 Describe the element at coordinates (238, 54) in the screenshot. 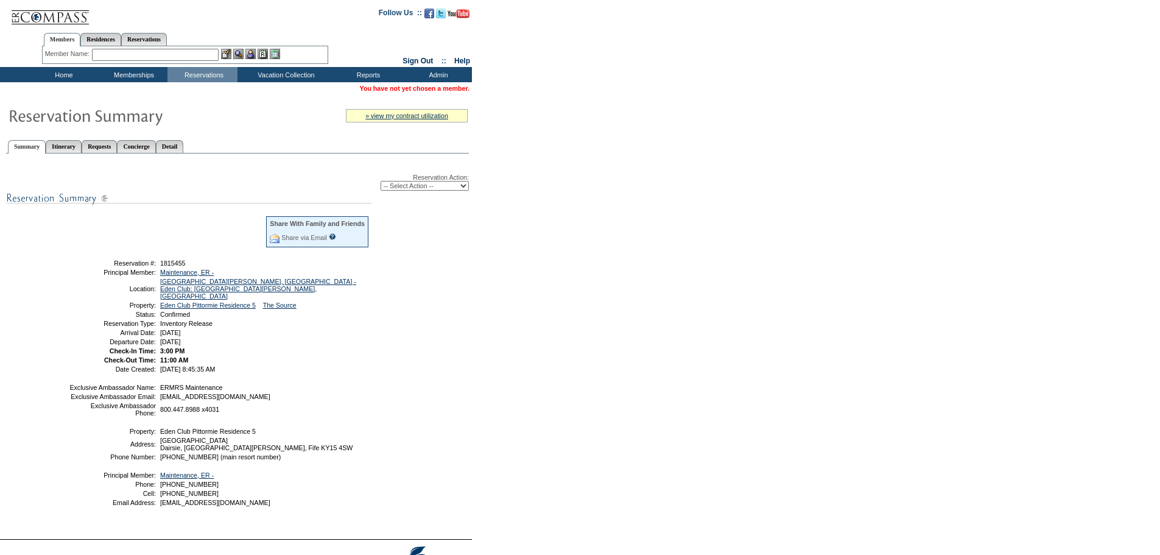

I see `img: View` at that location.